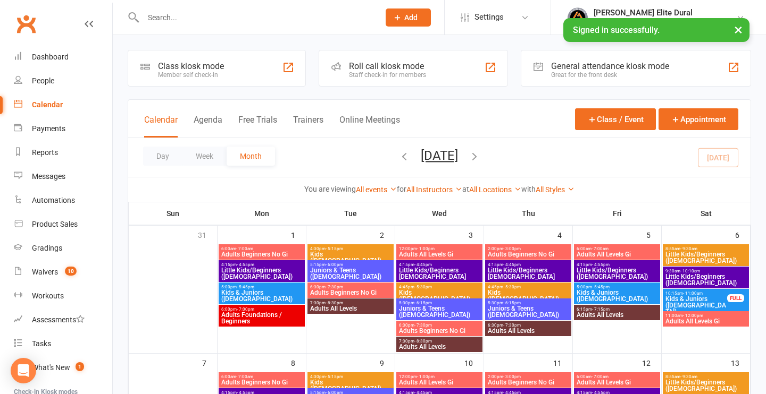  Describe the element at coordinates (511, 265) in the screenshot. I see `span: - 4:45pm` at that location.